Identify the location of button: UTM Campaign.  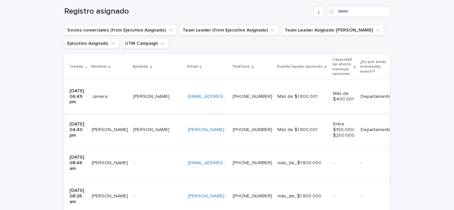
(145, 44).